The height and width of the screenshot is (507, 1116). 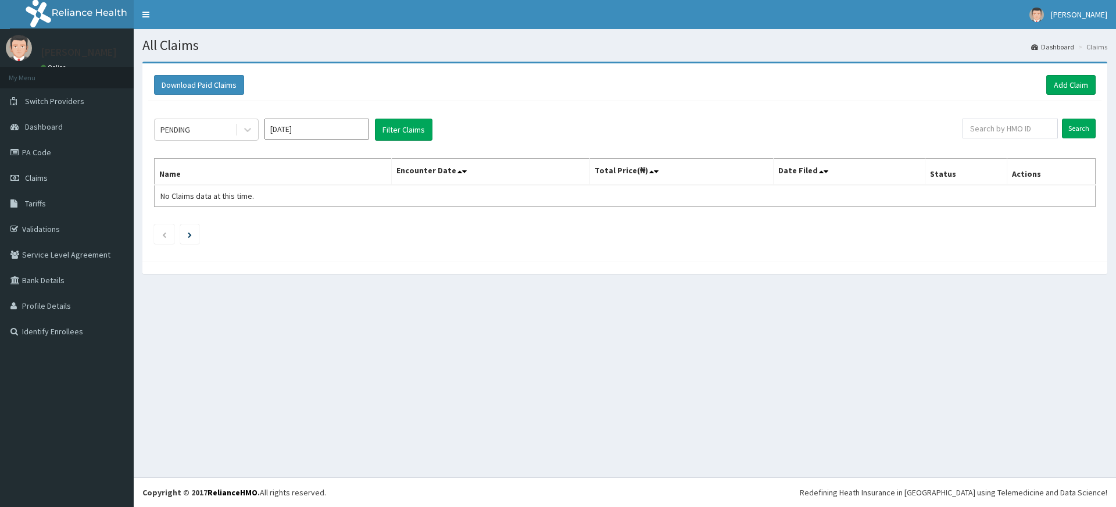 What do you see at coordinates (849, 172) in the screenshot?
I see `th: Date Filed` at bounding box center [849, 172].